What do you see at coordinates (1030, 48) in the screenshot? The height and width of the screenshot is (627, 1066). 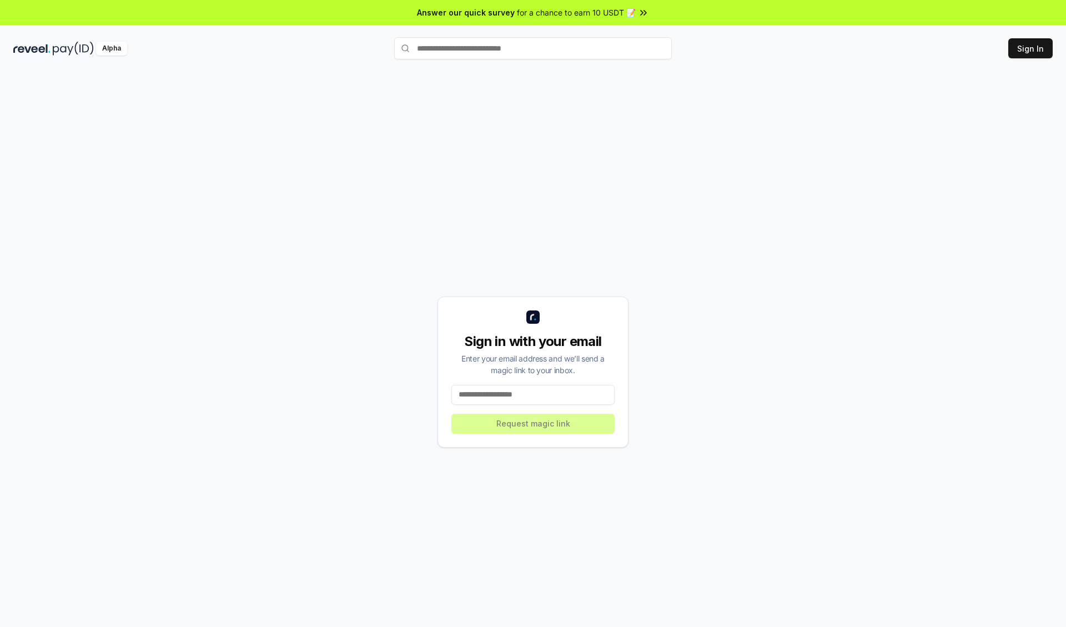 I see `button: Sign In` at bounding box center [1030, 48].